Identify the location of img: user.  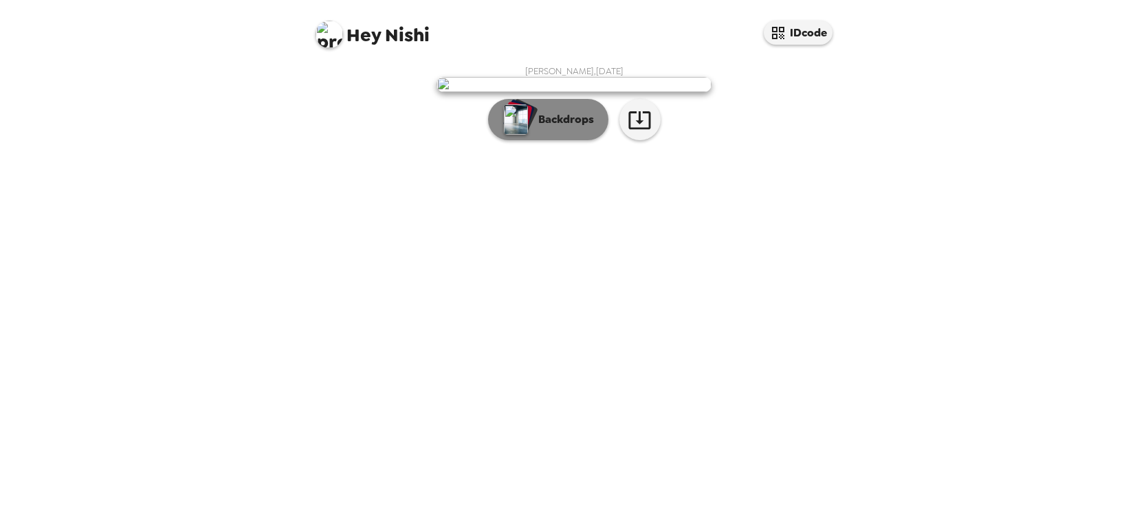
(574, 85).